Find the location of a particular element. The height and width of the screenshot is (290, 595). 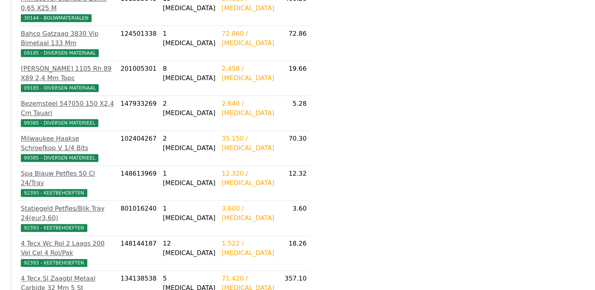

a: Bezemsteel 547050 150 X2,4 Cm Tauari99385 - DIVERSEN MATERIEEL is located at coordinates (67, 113).